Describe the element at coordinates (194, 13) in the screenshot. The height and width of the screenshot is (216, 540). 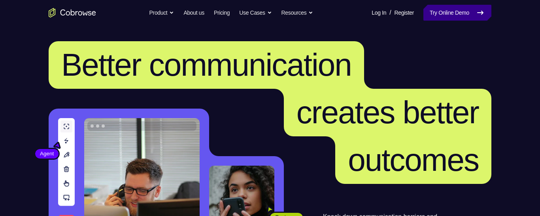
I see `a: About us` at that location.